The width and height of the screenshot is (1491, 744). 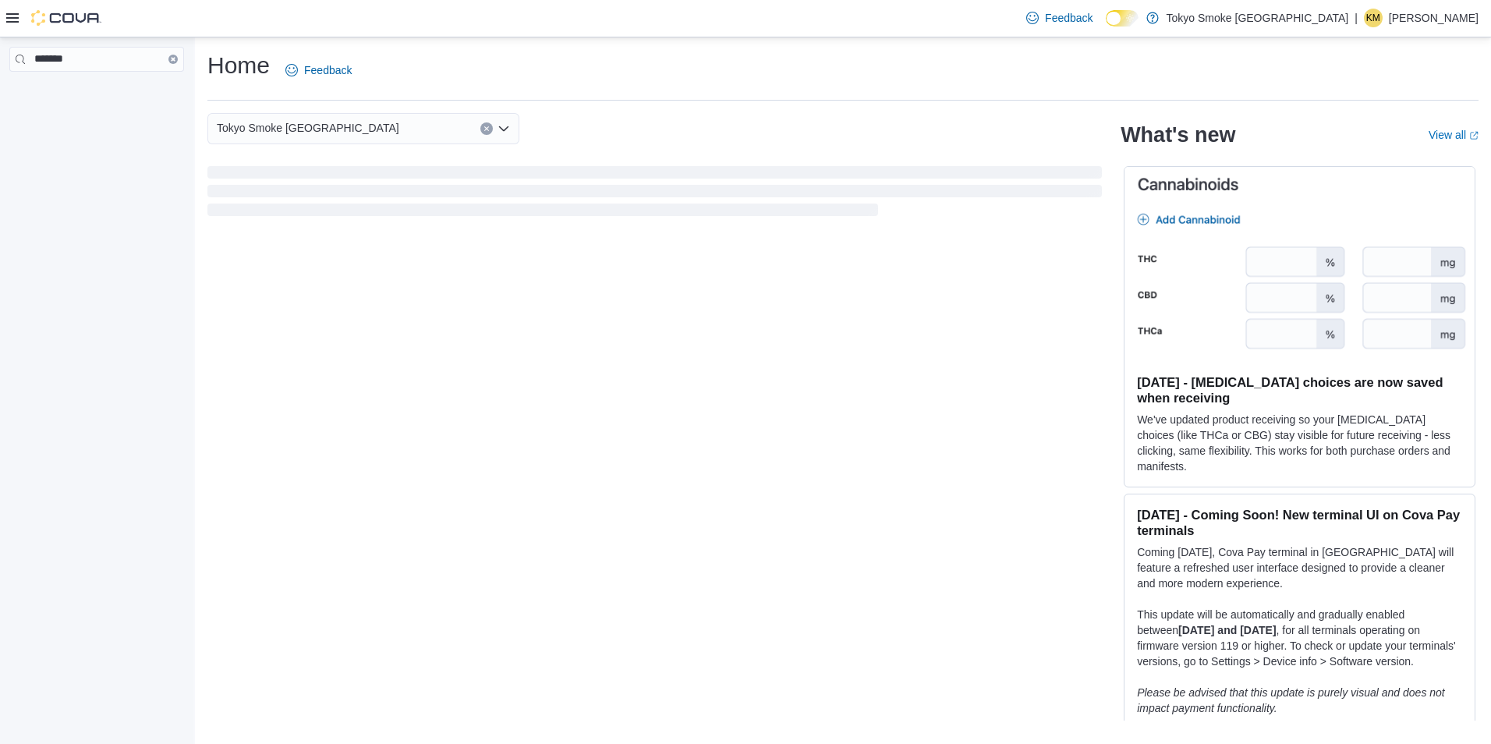 What do you see at coordinates (1178, 135) in the screenshot?
I see `h2: What's new` at bounding box center [1178, 135].